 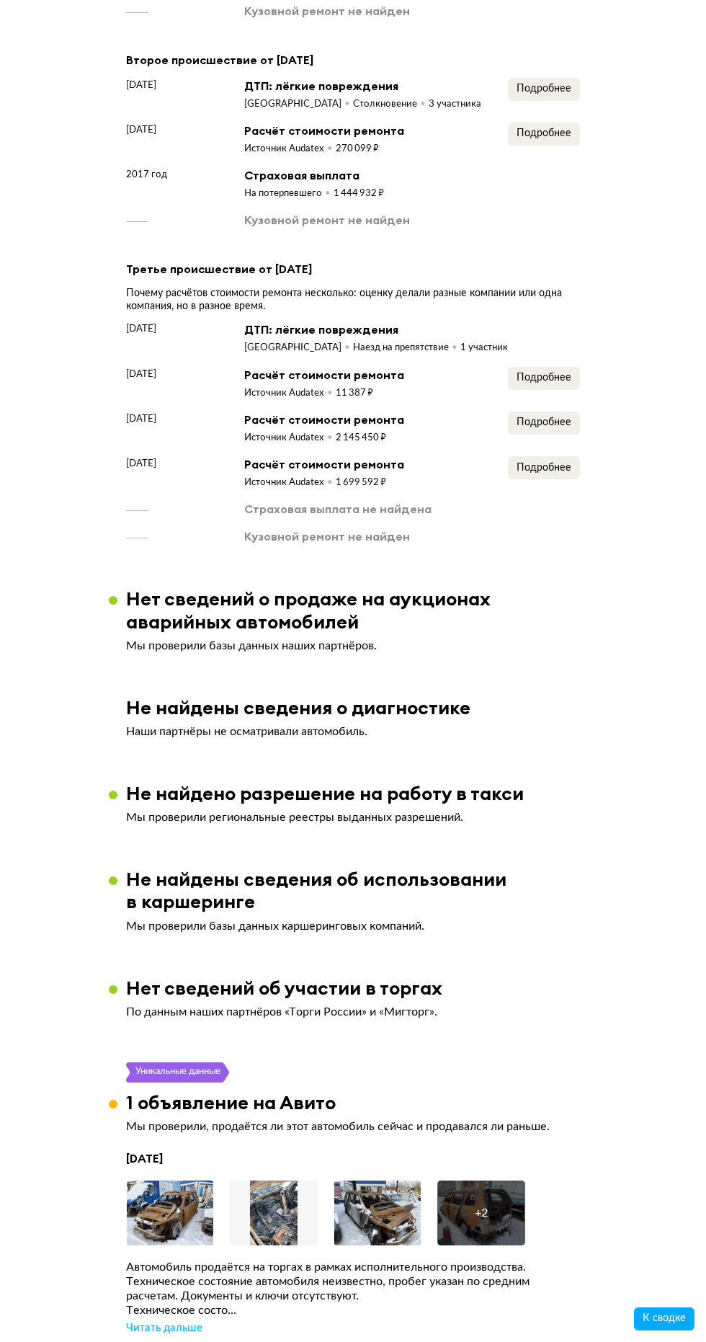 What do you see at coordinates (325, 793) in the screenshot?
I see `h3: Не найдено разрешение на работу в такси` at bounding box center [325, 793].